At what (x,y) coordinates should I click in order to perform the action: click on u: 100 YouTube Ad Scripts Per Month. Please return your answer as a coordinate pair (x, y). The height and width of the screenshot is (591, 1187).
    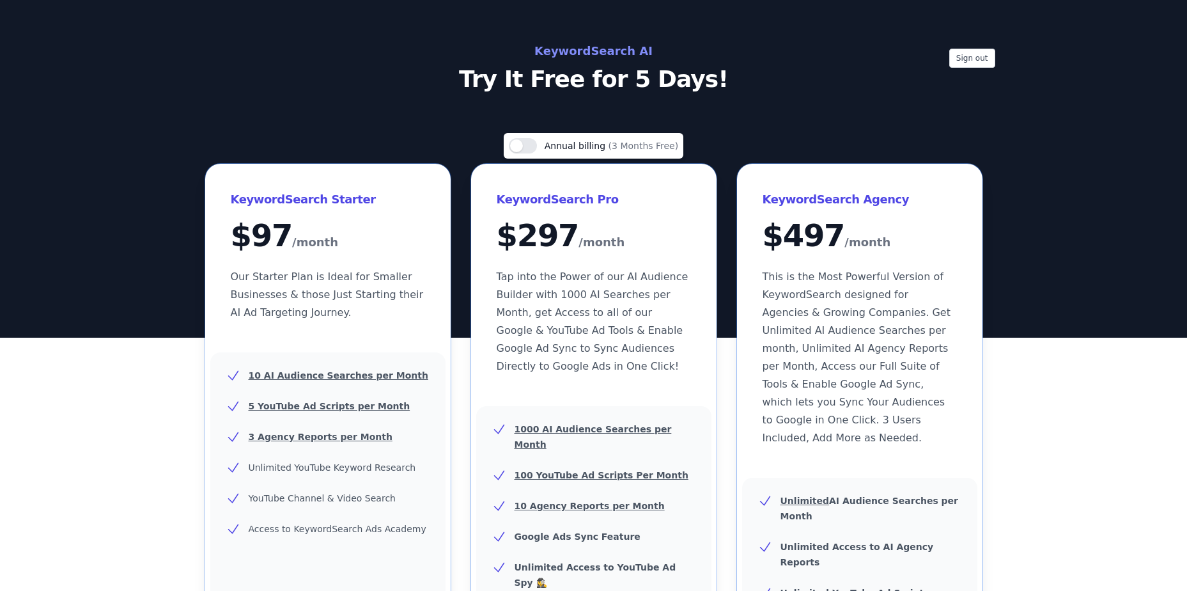
    Looking at the image, I should click on (601, 475).